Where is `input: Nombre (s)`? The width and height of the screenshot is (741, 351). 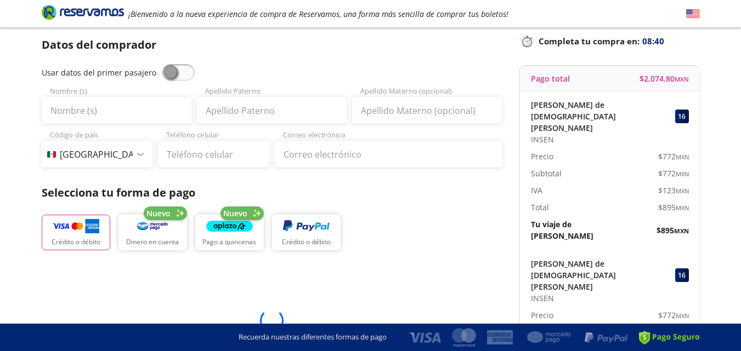 input: Nombre (s) is located at coordinates (116, 111).